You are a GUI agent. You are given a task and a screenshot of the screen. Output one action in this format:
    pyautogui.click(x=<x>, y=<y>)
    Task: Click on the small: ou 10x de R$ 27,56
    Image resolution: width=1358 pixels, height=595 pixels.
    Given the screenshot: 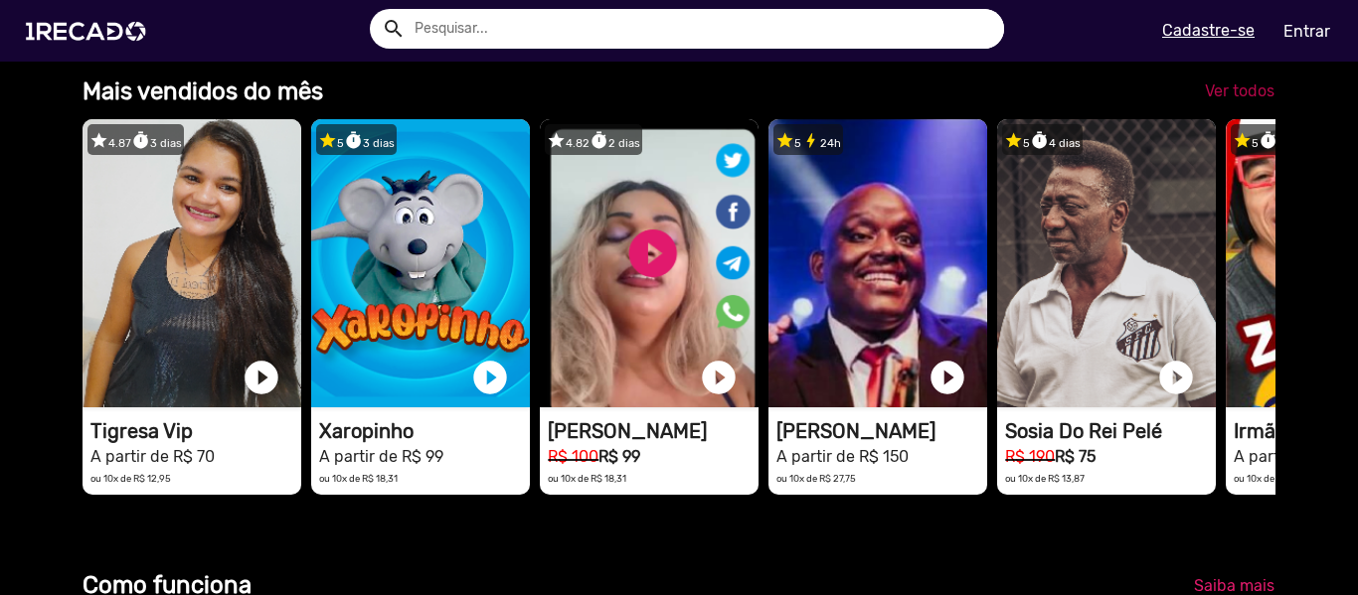 What is the action you would take?
    pyautogui.click(x=1273, y=478)
    